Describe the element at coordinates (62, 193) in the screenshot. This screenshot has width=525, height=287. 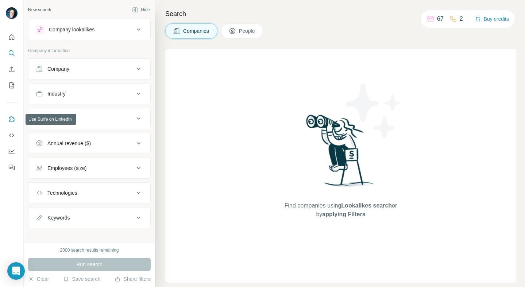
I see `div: Technologies` at that location.